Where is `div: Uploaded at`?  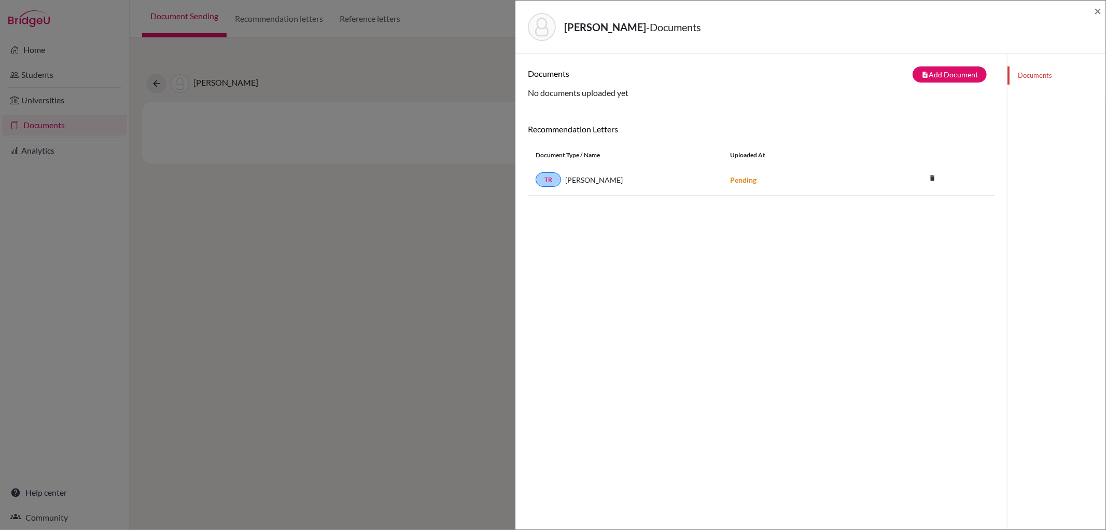 div: Uploaded at is located at coordinates (800, 155).